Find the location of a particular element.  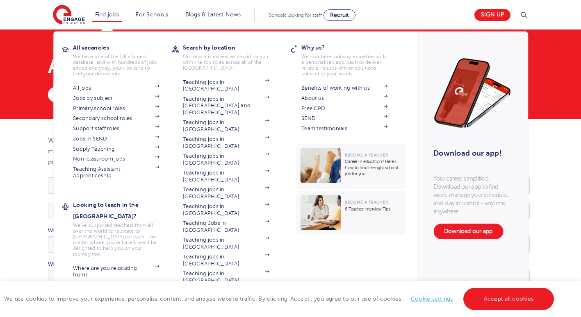

span: Subscribe to updates from Engage is located at coordinates (50, 218).